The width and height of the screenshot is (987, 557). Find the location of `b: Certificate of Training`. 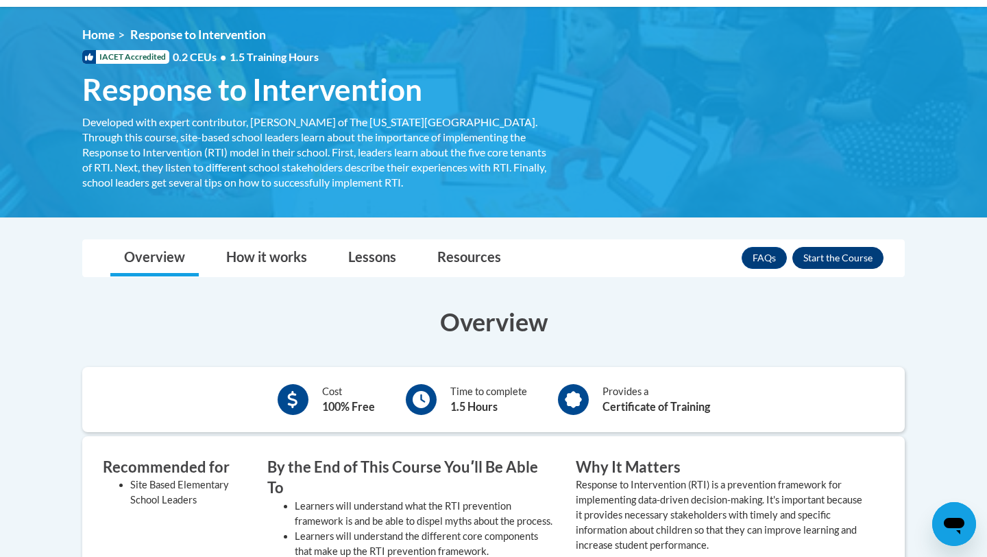

b: Certificate of Training is located at coordinates (656, 406).